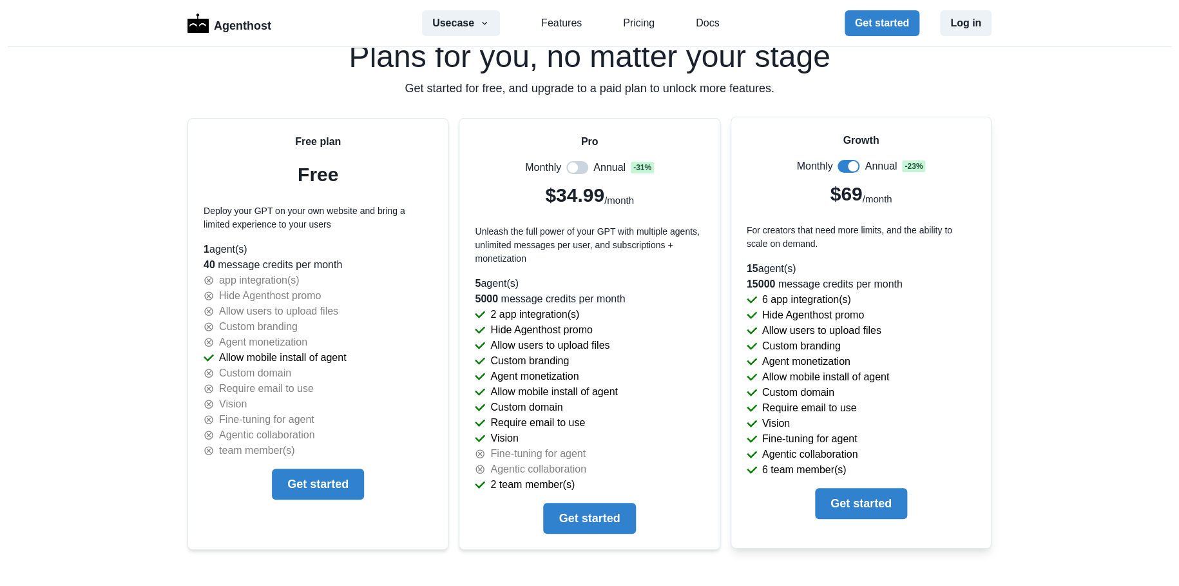  What do you see at coordinates (861, 140) in the screenshot?
I see `p: Growth` at bounding box center [861, 140].